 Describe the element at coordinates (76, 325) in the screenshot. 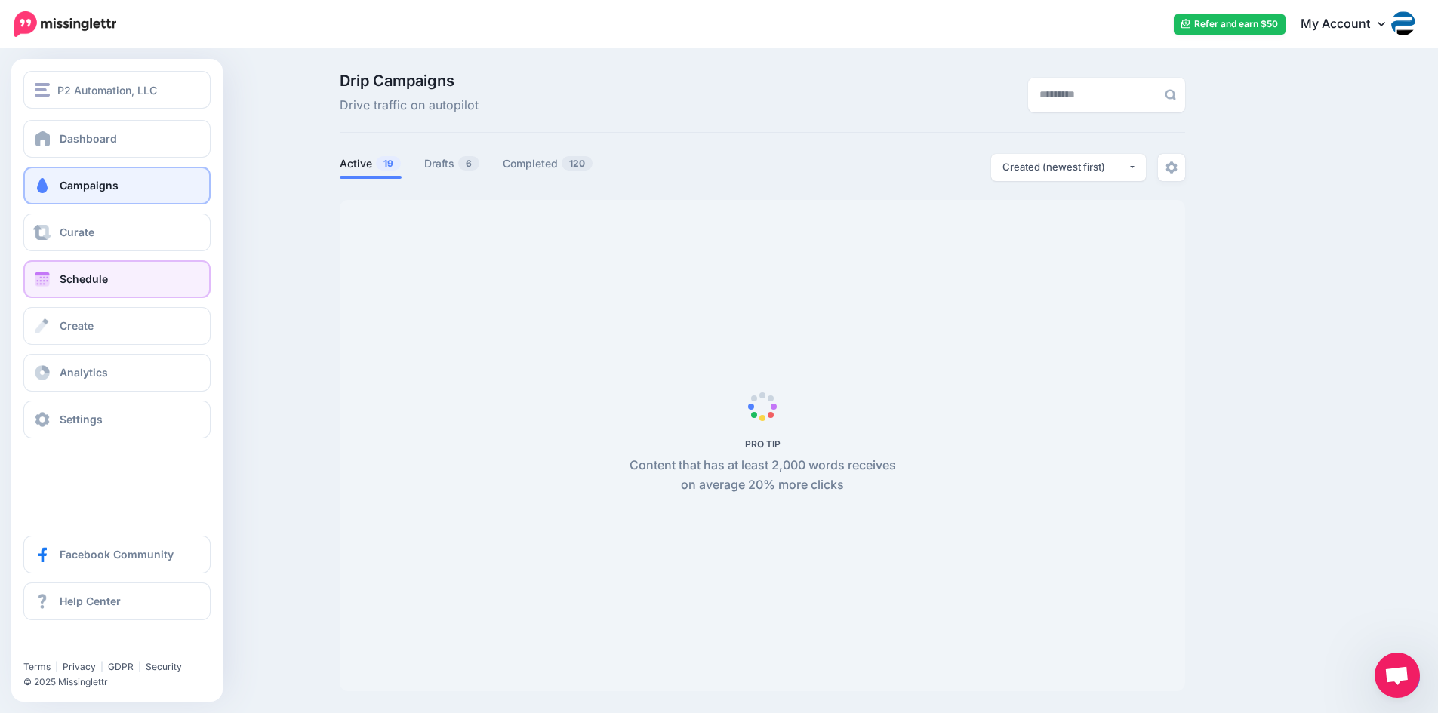

I see `span: Create` at that location.